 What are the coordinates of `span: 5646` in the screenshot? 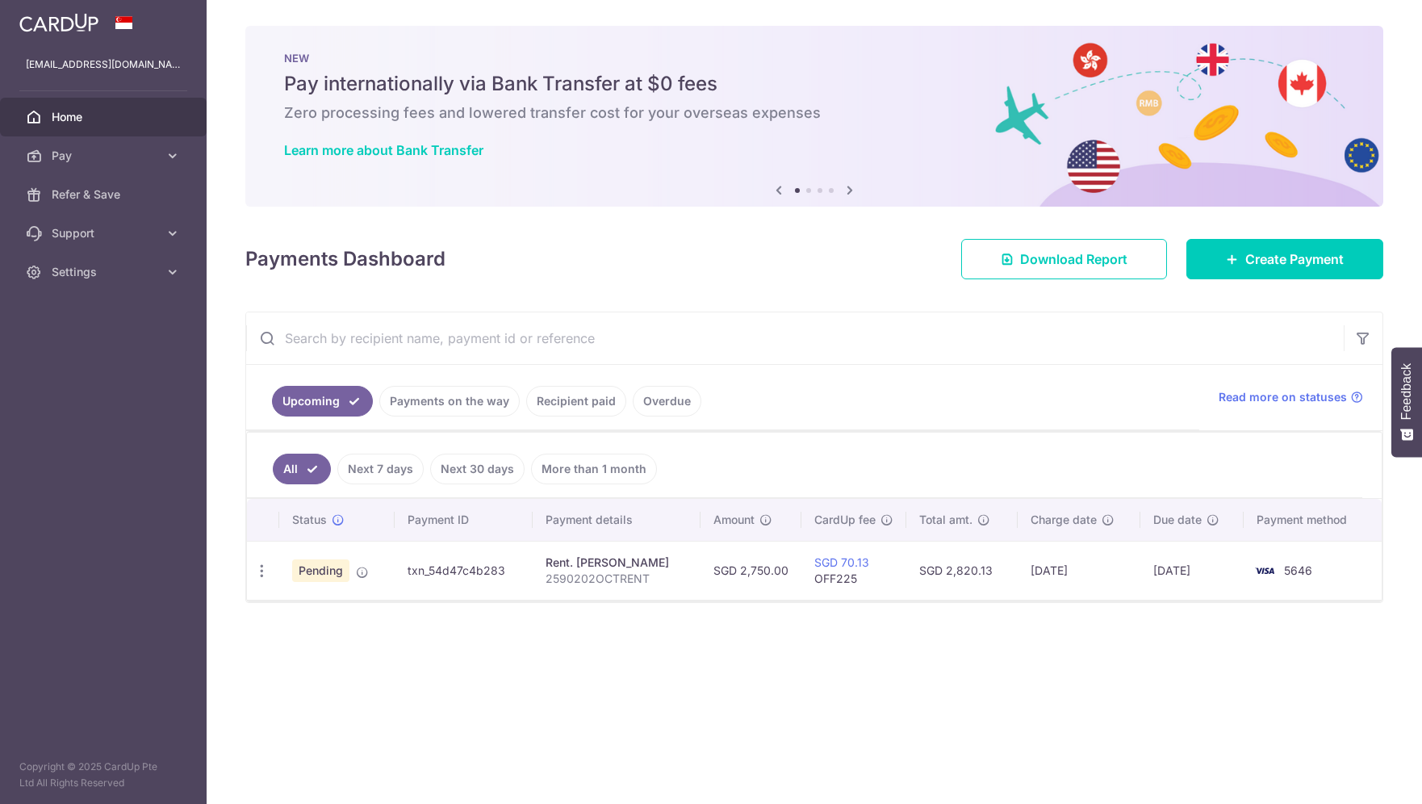 It's located at (1298, 570).